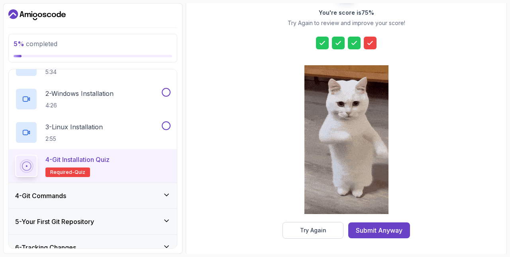 The height and width of the screenshot is (257, 510). Describe the element at coordinates (35, 44) in the screenshot. I see `span: completed` at that location.